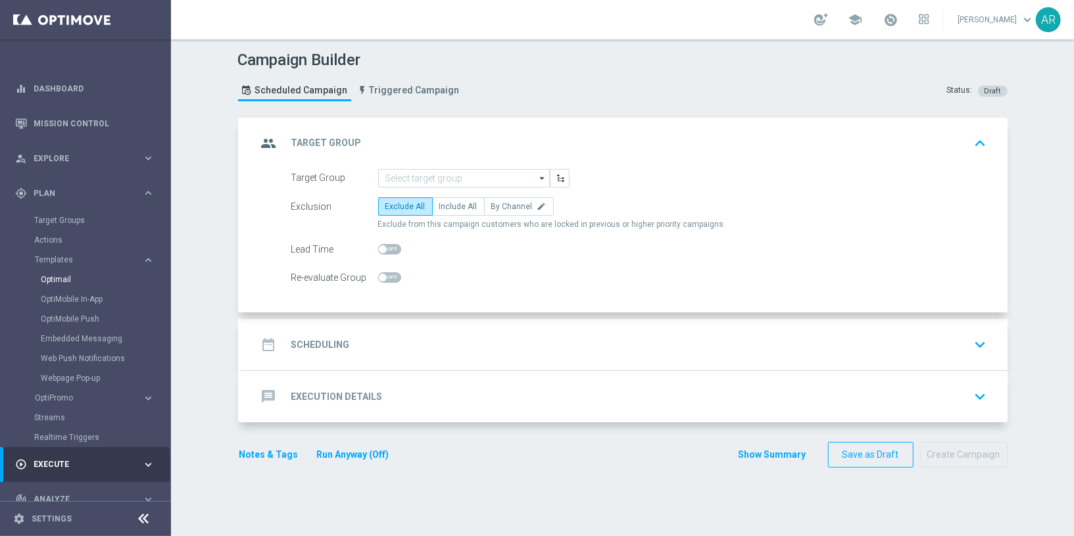 The image size is (1074, 536). I want to click on div: OptiMobile In-App, so click(105, 299).